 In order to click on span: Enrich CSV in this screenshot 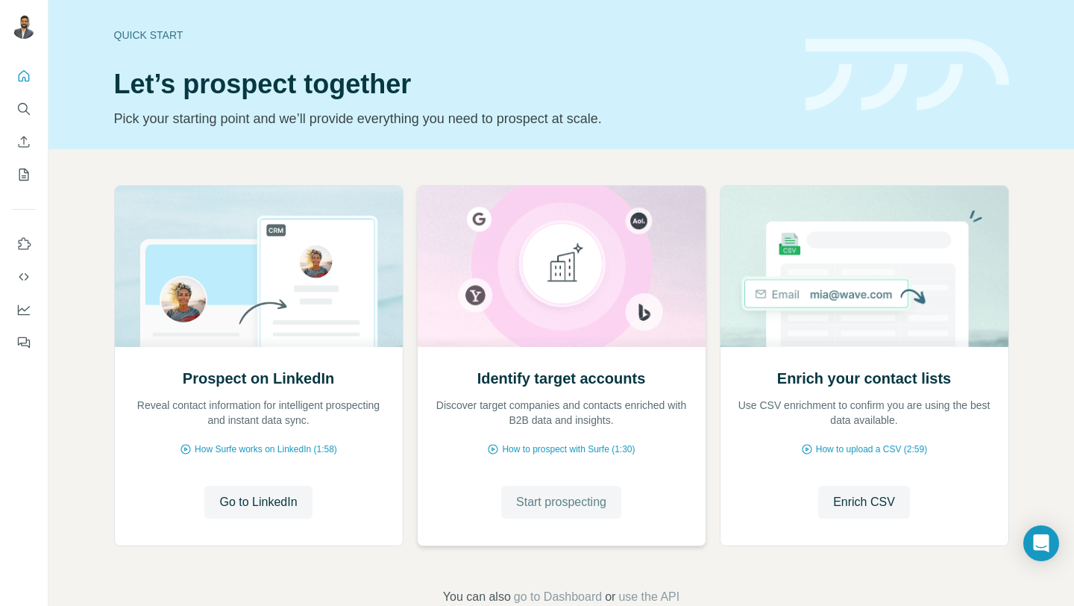, I will do `click(864, 502)`.